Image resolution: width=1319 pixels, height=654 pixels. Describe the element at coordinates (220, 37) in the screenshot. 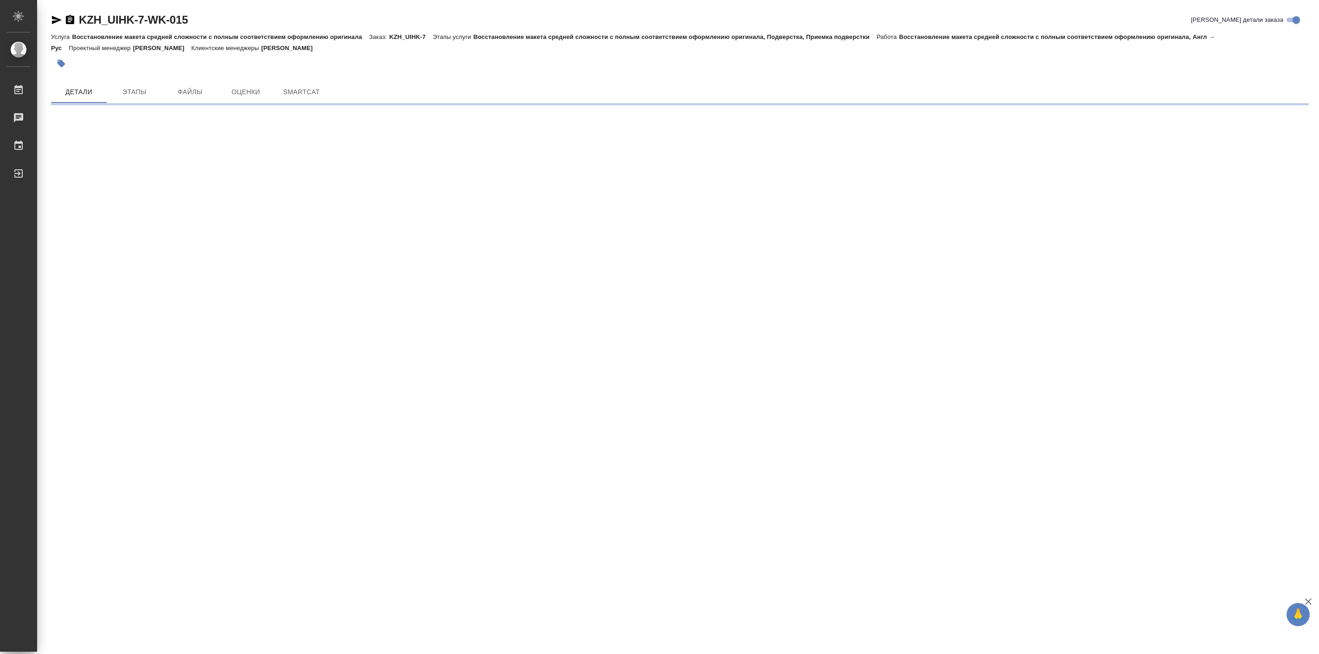

I see `p: Восстановление макета средней сложности с полным соответствием оформлению оригинала` at that location.